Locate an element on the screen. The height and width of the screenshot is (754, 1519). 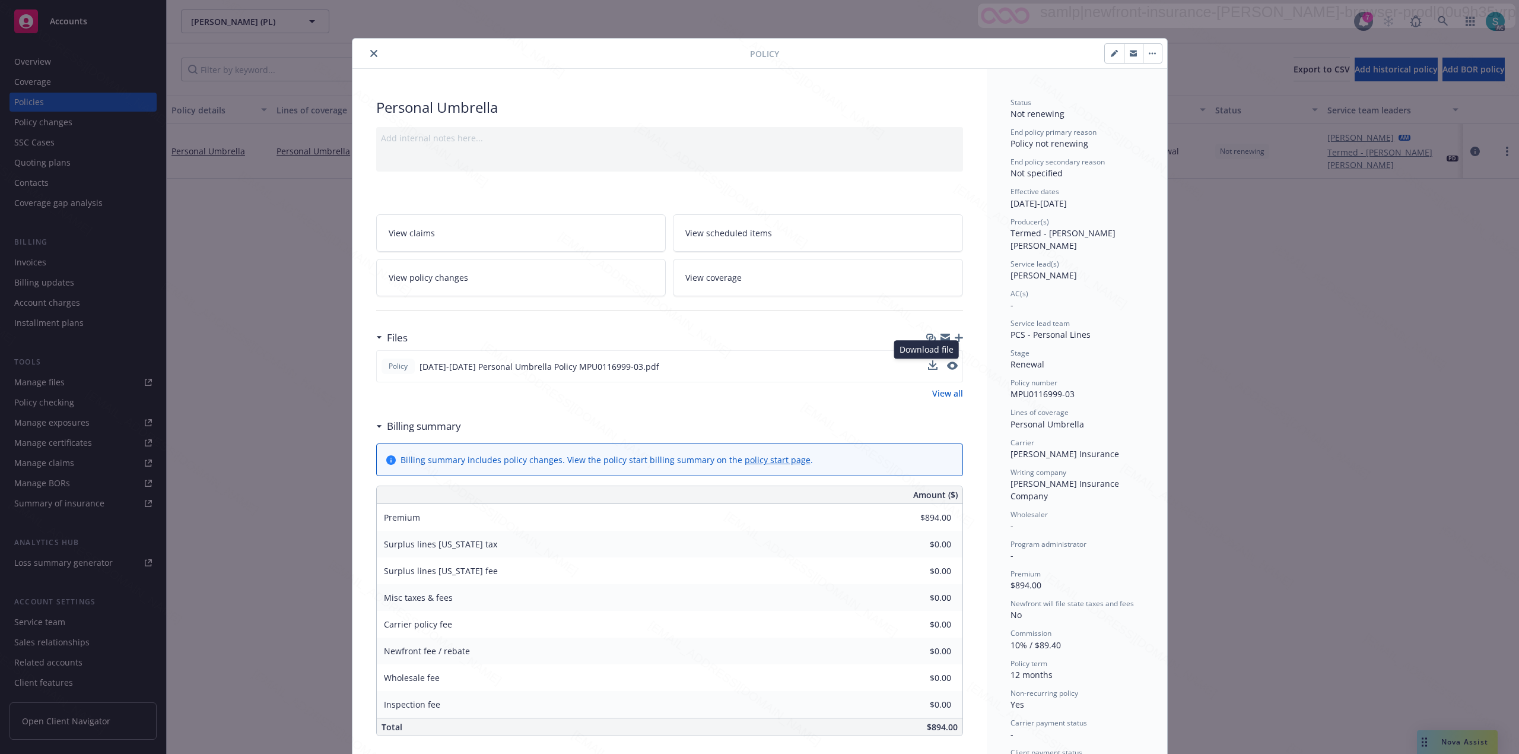
span: Renewal is located at coordinates (1027, 364).